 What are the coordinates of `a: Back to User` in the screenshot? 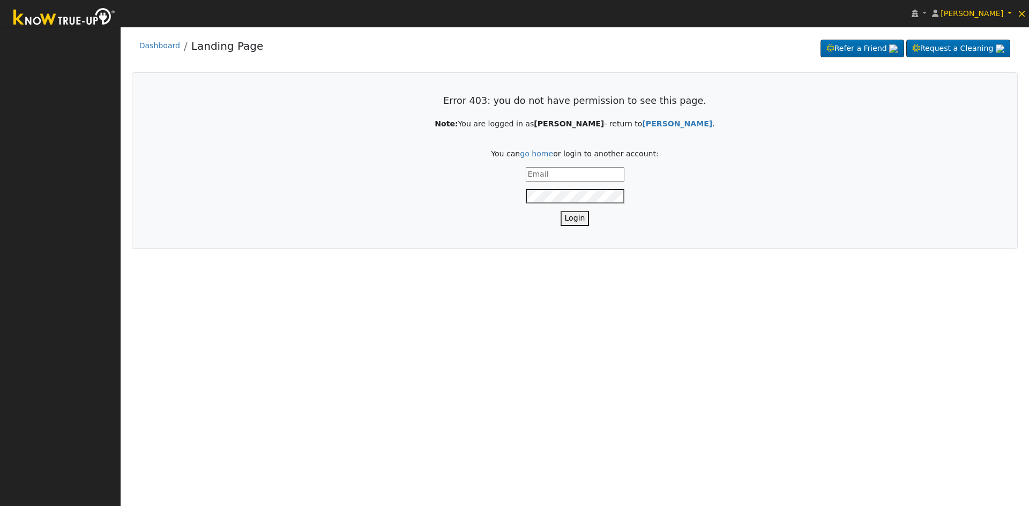 It's located at (677, 124).